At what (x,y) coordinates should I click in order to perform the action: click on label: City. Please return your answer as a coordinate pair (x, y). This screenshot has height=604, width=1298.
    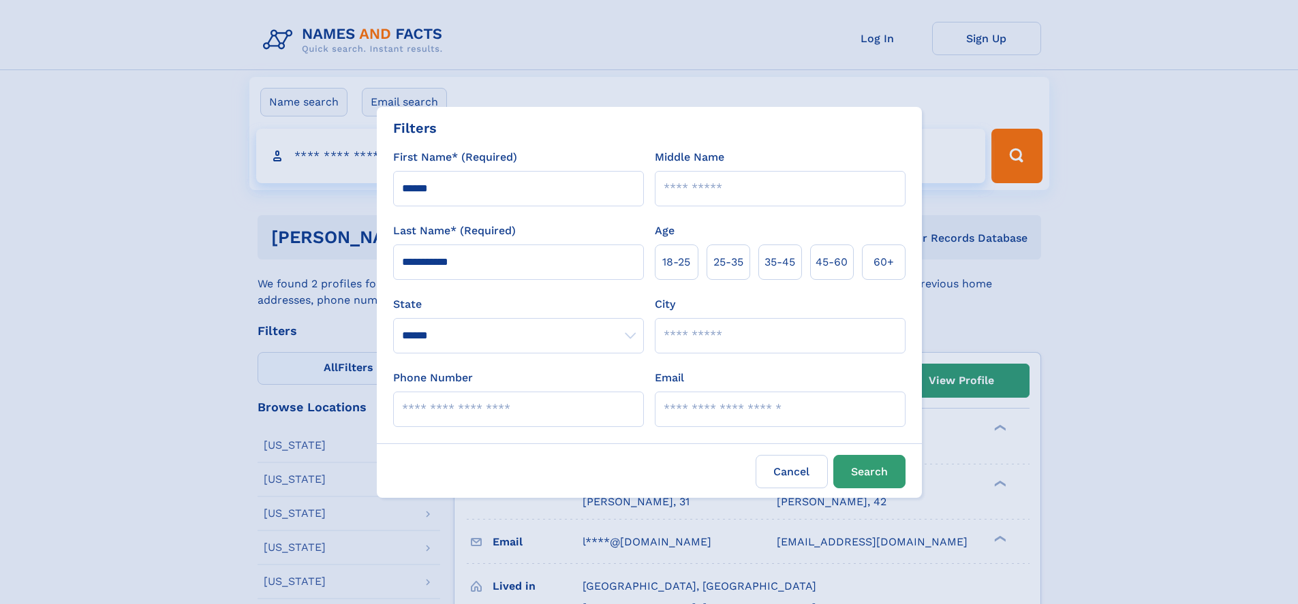
    Looking at the image, I should click on (665, 304).